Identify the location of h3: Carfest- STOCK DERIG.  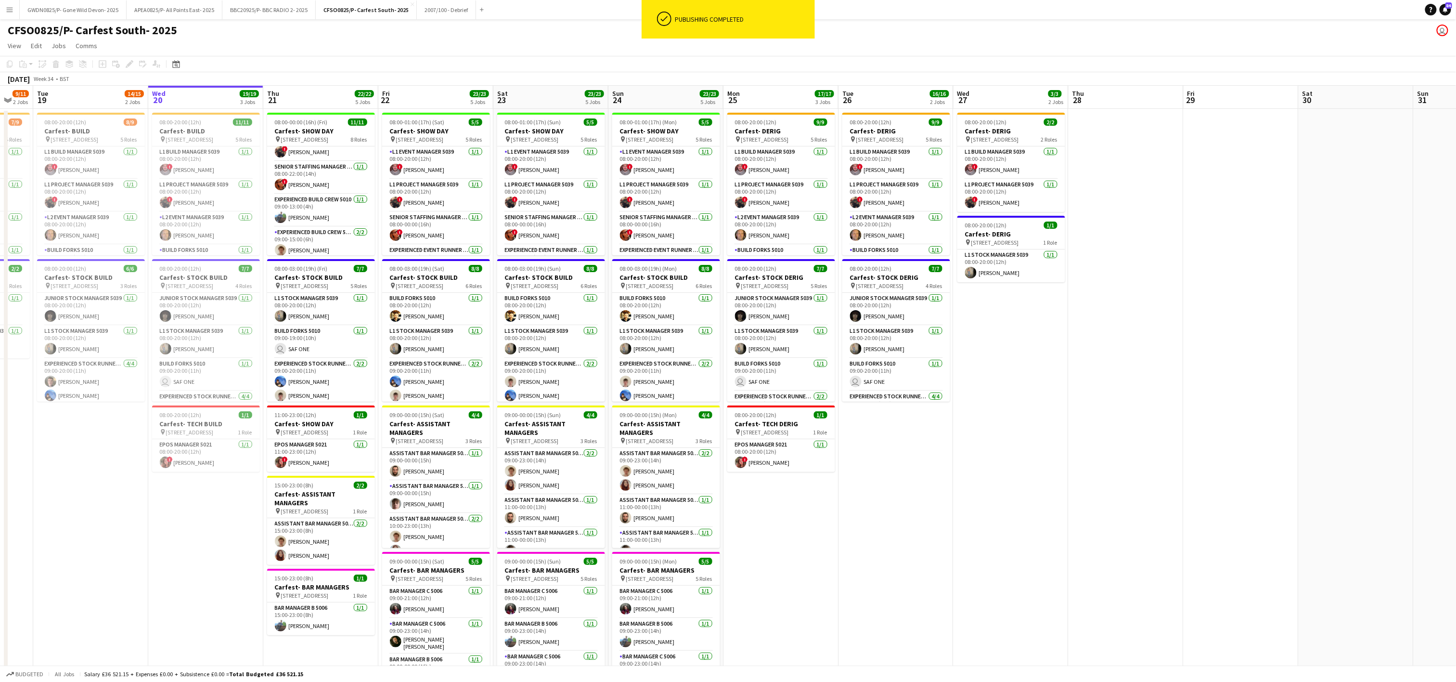
(896, 277).